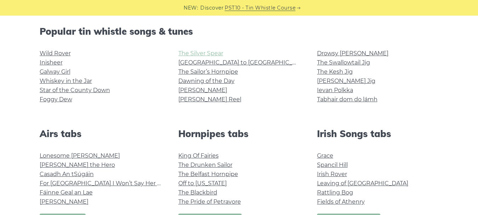 The image size is (478, 215). Describe the element at coordinates (210, 201) in the screenshot. I see `a: The Pride of Petravore` at that location.